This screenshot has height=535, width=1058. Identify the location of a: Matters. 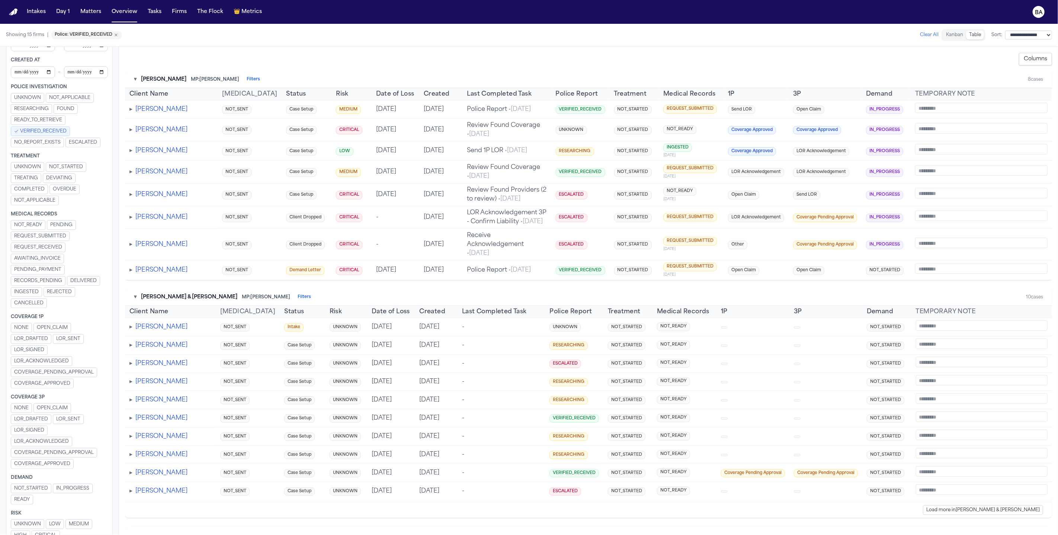
(91, 12).